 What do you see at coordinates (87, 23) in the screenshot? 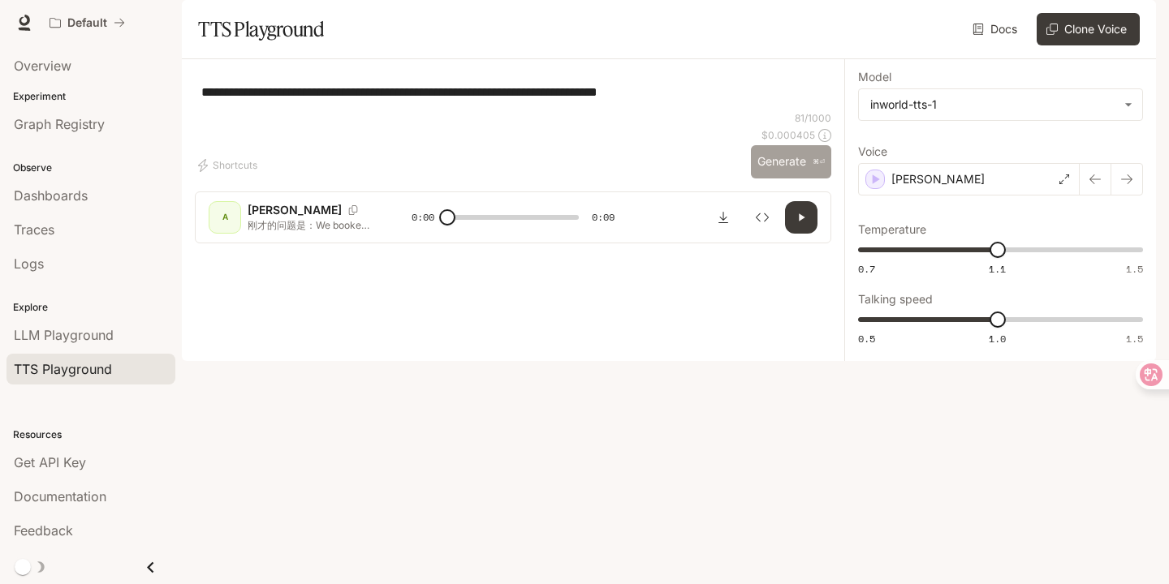
I see `button: All workspaces` at bounding box center [87, 23].